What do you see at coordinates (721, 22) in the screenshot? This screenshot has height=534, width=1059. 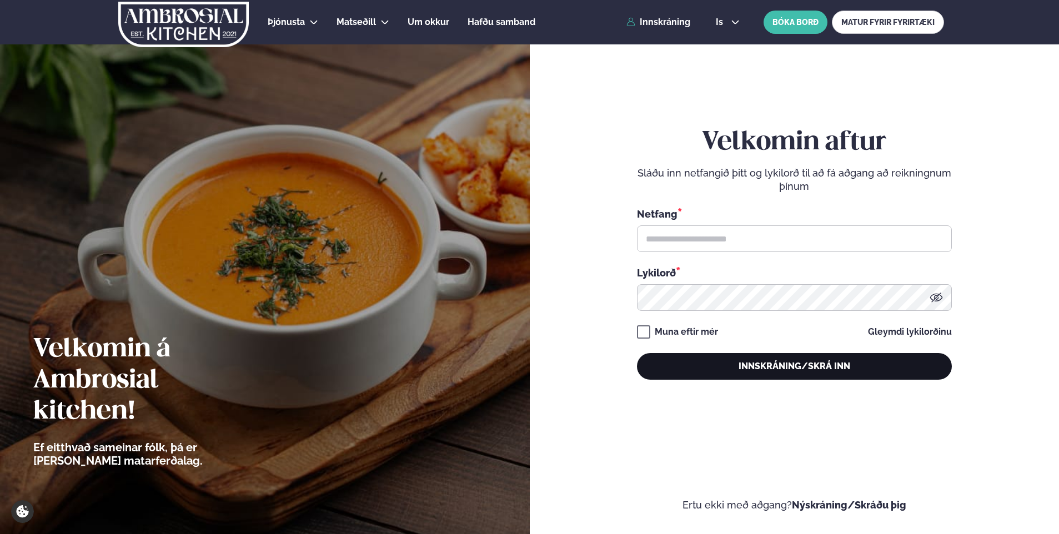 I see `span: is` at bounding box center [721, 22].